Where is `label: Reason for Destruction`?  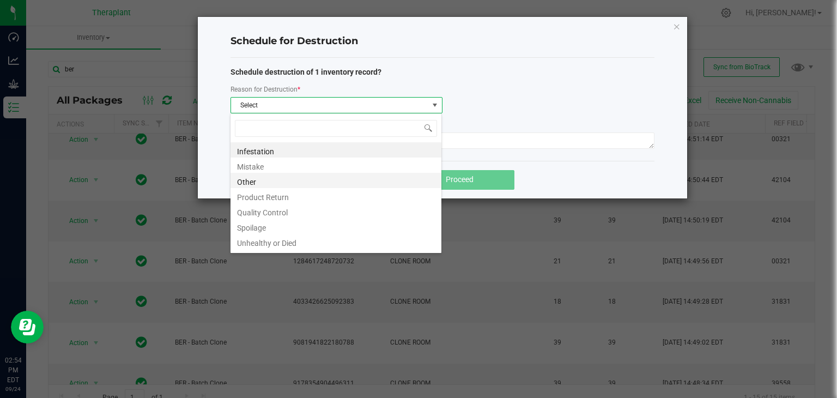 label: Reason for Destruction is located at coordinates (266, 89).